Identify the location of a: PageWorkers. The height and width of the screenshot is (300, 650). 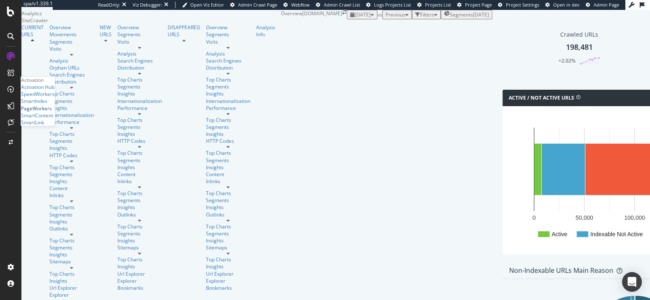
(36, 108).